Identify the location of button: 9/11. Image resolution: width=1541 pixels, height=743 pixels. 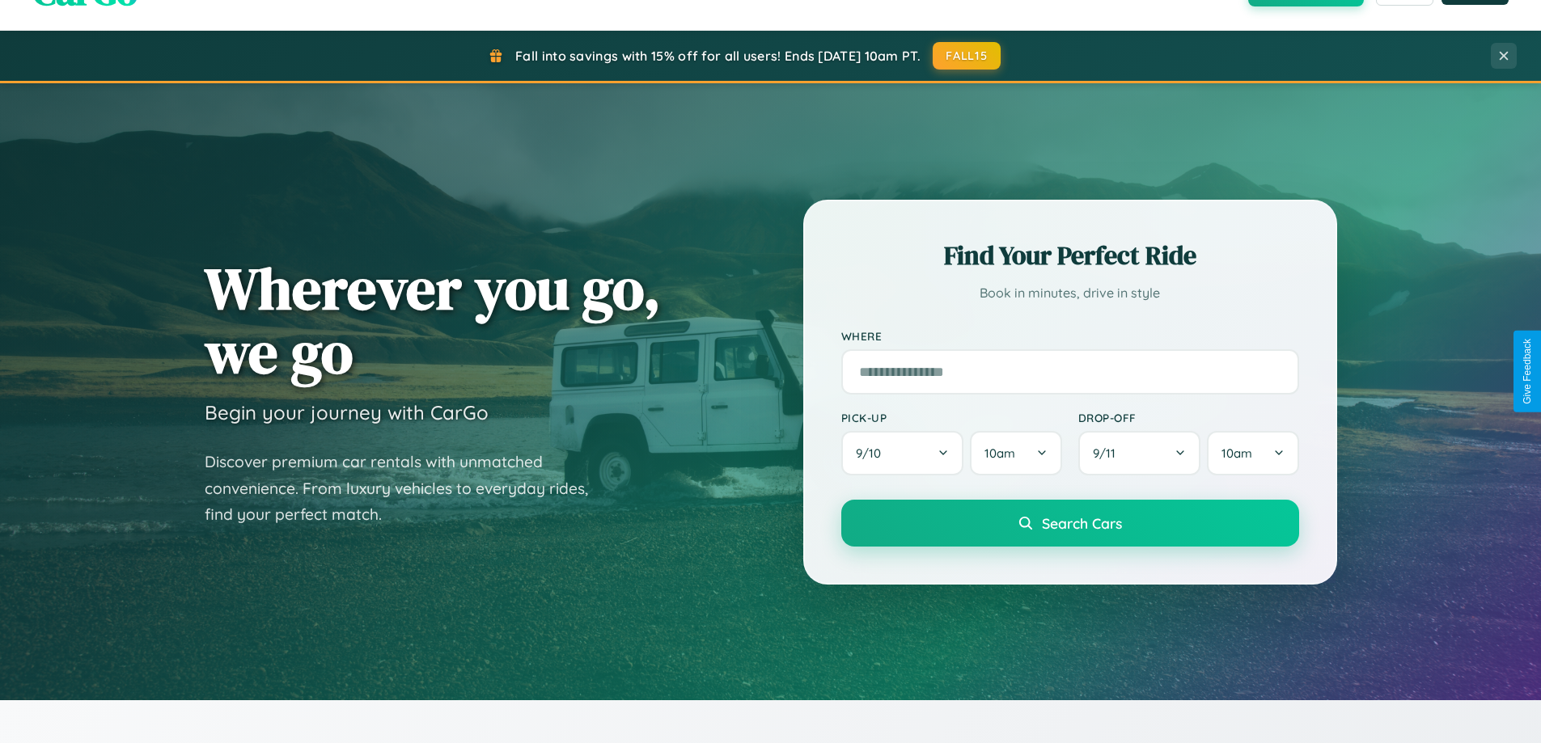
(1140, 453).